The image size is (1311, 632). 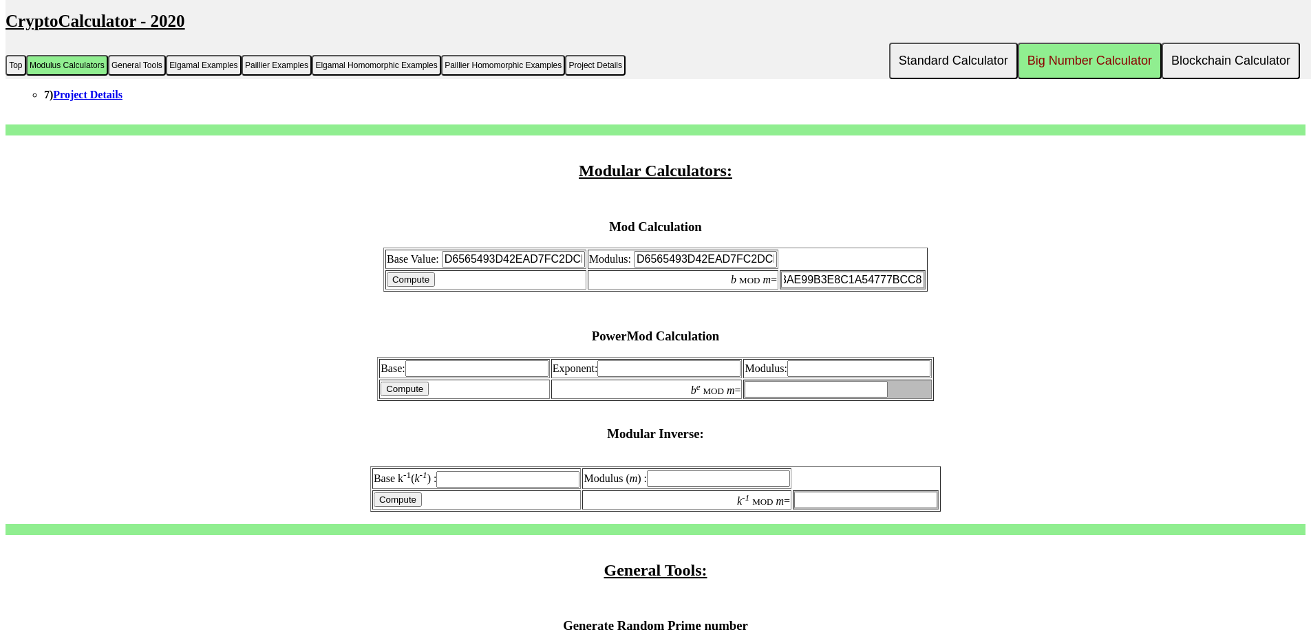 What do you see at coordinates (655, 570) in the screenshot?
I see `u: General Tools:` at bounding box center [655, 570].